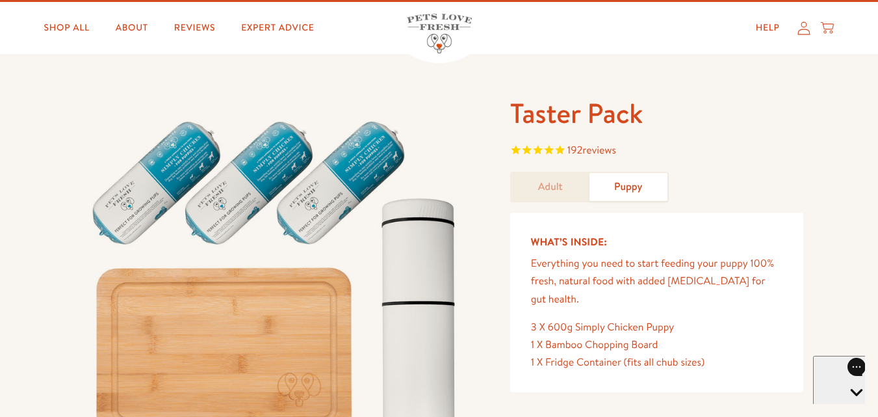  Describe the element at coordinates (656, 242) in the screenshot. I see `h5: What’s Inside:` at that location.